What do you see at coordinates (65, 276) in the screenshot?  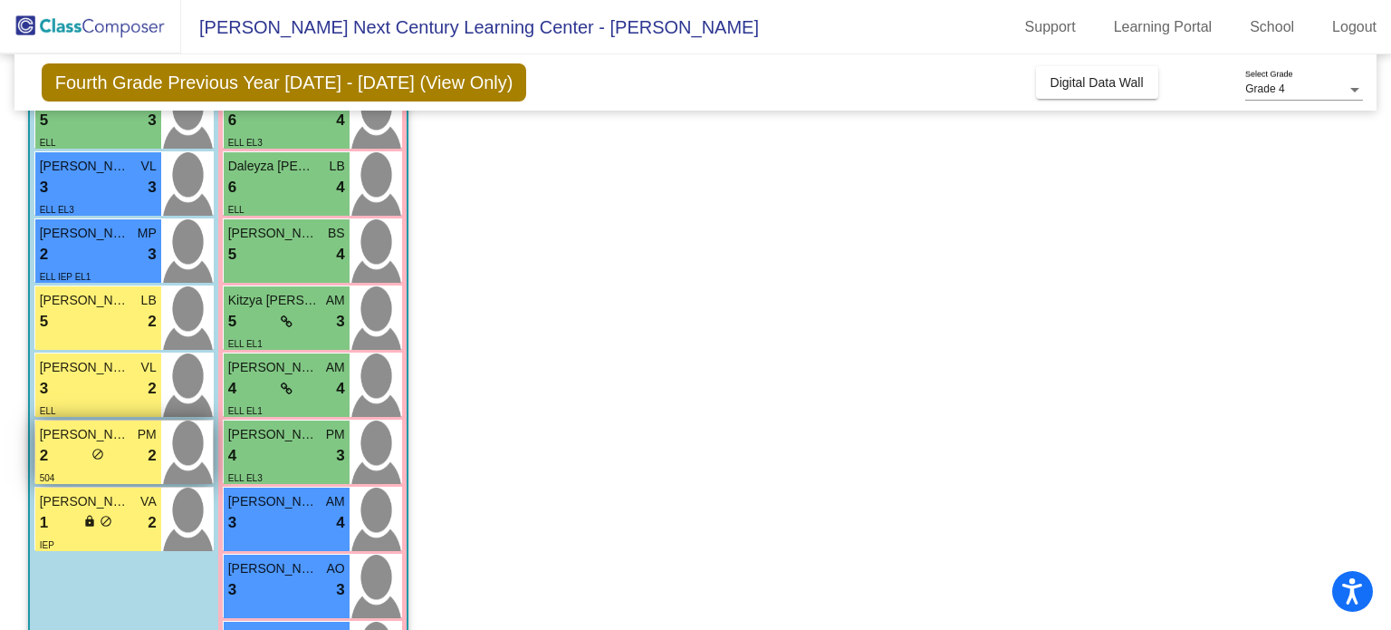 I see `span: ELL IEP EL1` at bounding box center [65, 276].